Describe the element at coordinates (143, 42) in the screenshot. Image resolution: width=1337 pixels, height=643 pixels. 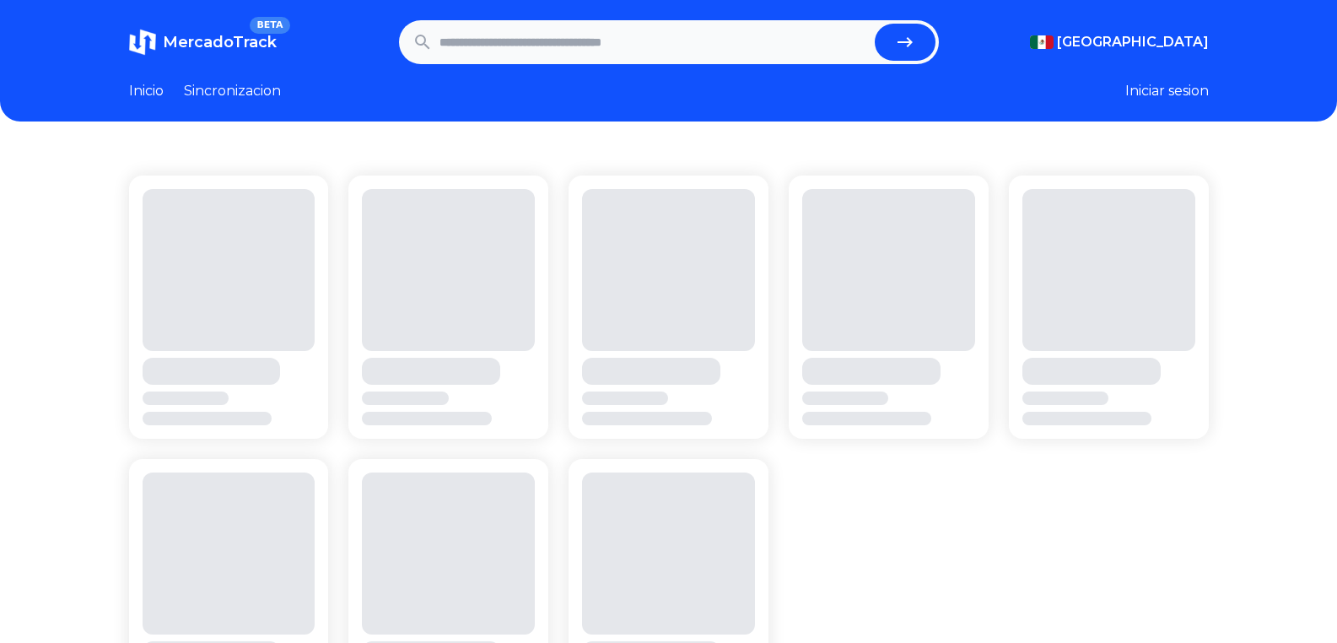
I see `img: MercadoTrack` at that location.